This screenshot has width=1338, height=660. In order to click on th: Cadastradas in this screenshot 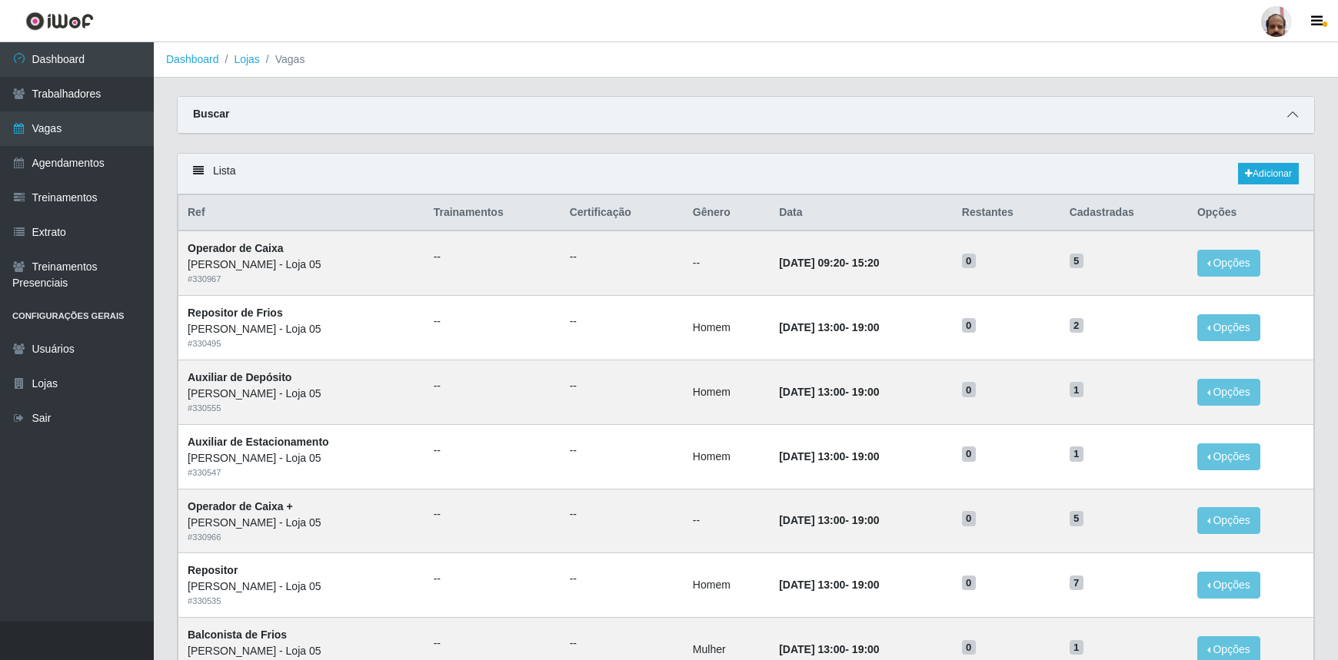, I will do `click(1124, 213)`.